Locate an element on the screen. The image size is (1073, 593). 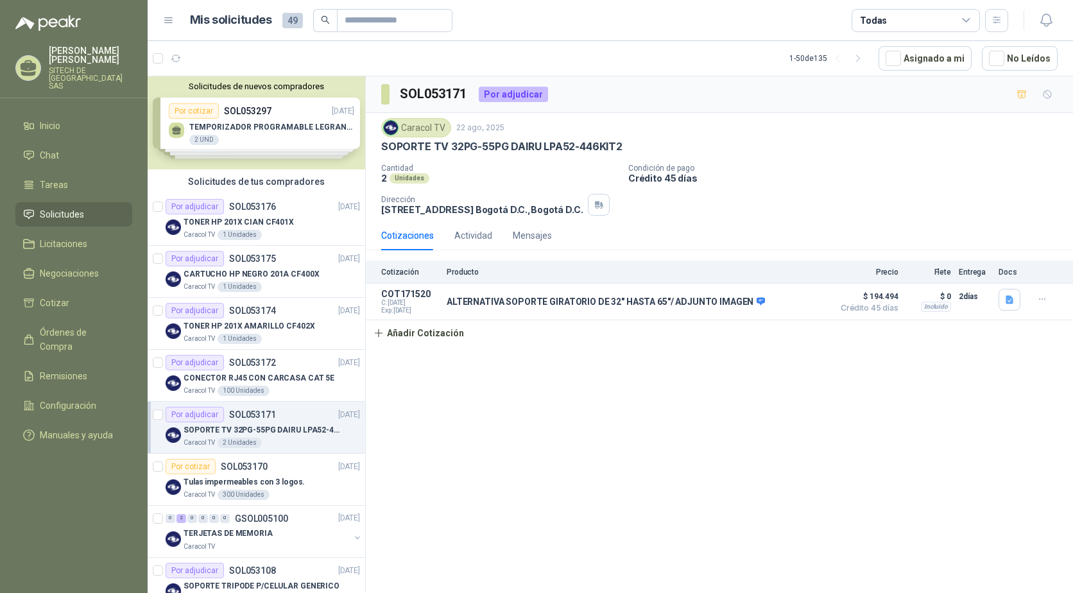
p: ALTERNATIVA SOPORTE GIRATORIO DE 32" HASTA 65"/ ADJUNTO IMAGEN is located at coordinates (606, 302).